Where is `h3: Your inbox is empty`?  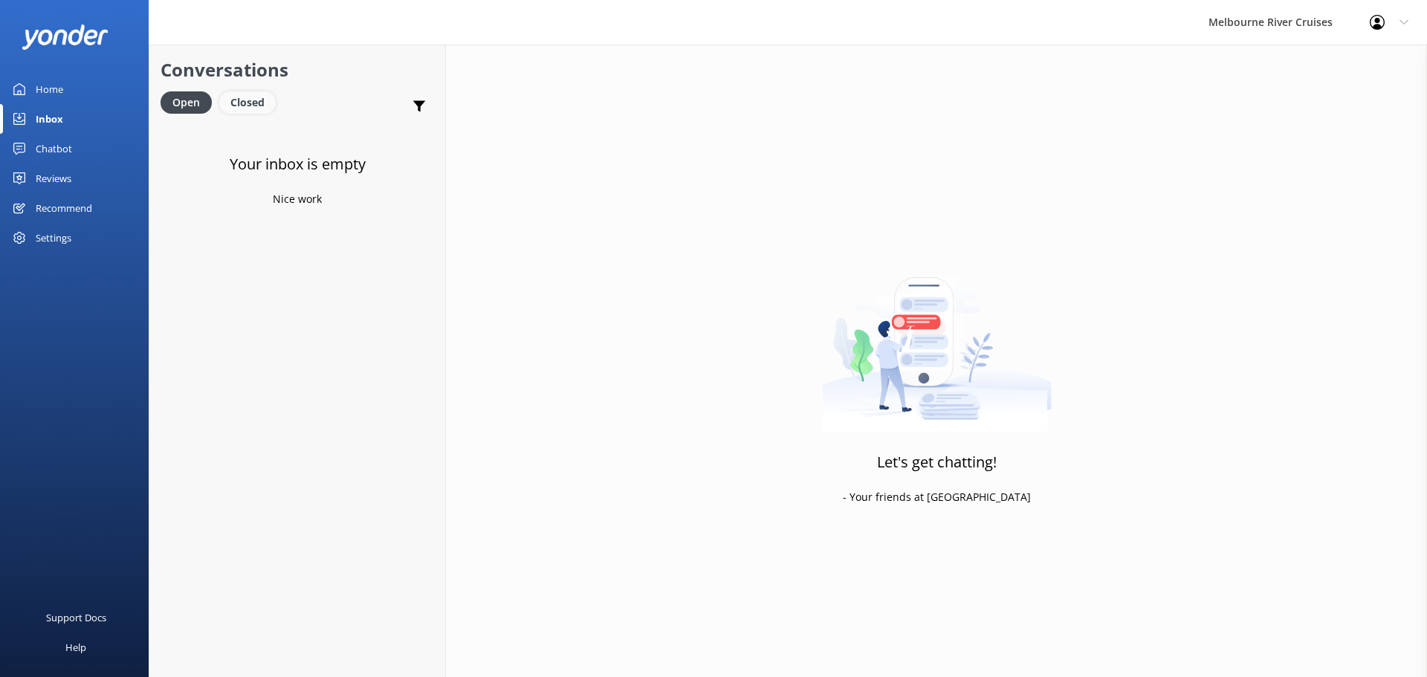 h3: Your inbox is empty is located at coordinates (297, 164).